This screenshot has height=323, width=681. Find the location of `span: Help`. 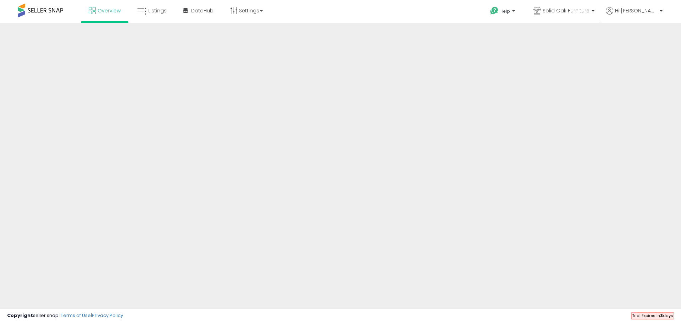

span: Help is located at coordinates (505, 11).